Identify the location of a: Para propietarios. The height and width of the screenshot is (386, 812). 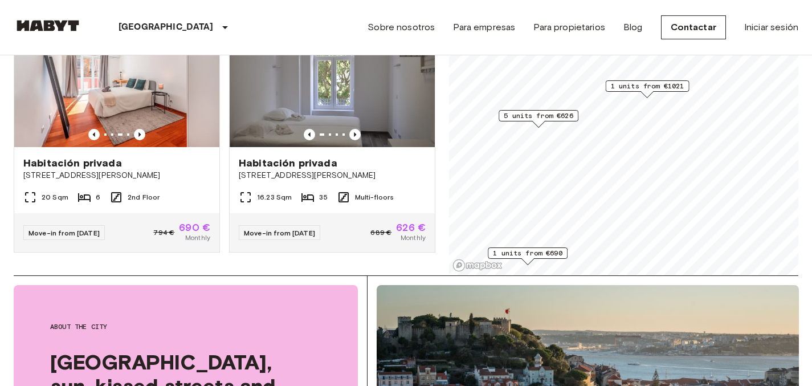
(570, 27).